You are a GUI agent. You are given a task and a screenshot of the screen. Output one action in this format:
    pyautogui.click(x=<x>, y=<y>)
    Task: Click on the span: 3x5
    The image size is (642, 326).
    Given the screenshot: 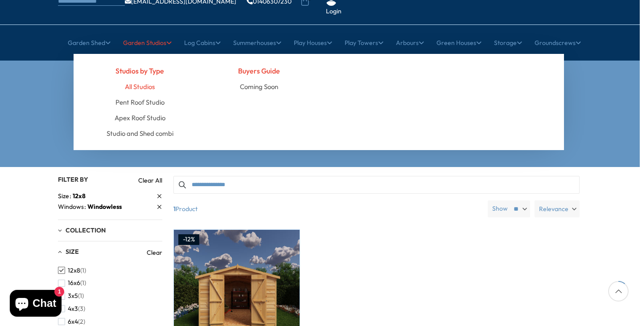 What is the action you would take?
    pyautogui.click(x=73, y=296)
    